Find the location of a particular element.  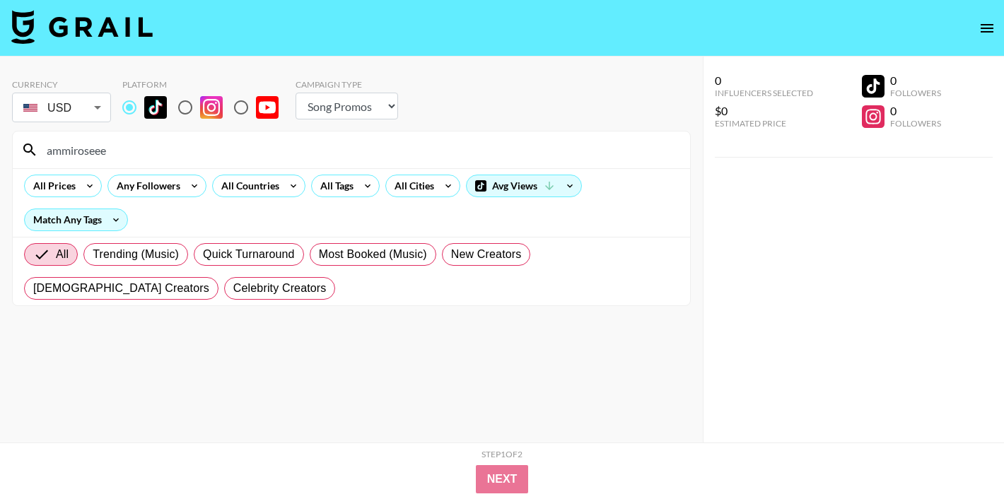

div: Currency is located at coordinates (62, 84).